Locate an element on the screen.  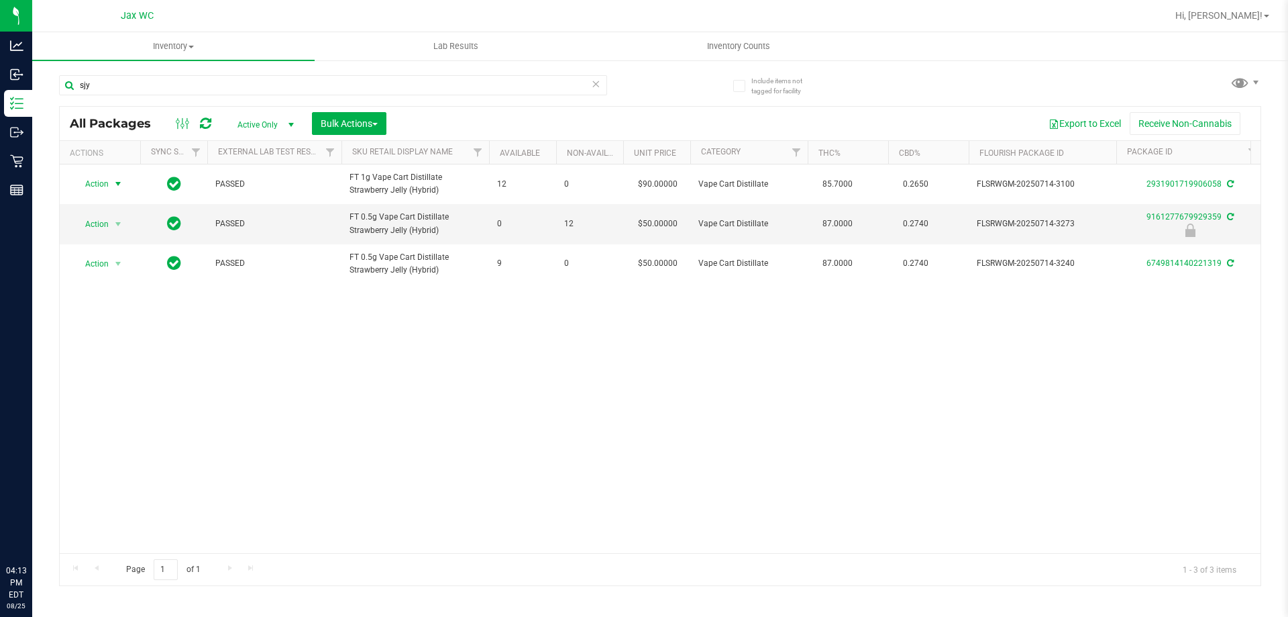
span: Inventory Counts is located at coordinates (739, 46).